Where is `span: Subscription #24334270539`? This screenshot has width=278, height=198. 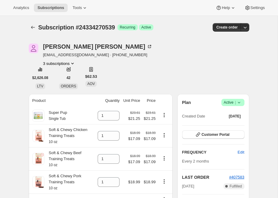 span: Subscription #24334270539 is located at coordinates (77, 27).